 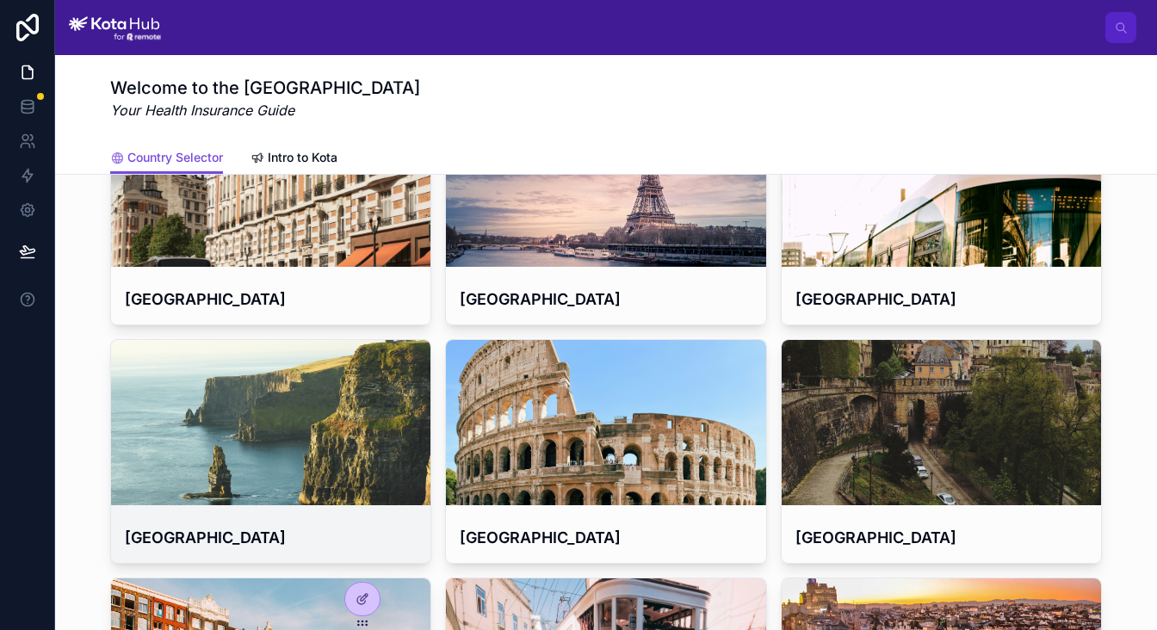 What do you see at coordinates (166, 158) in the screenshot?
I see `a: Country Selector` at bounding box center [166, 158].